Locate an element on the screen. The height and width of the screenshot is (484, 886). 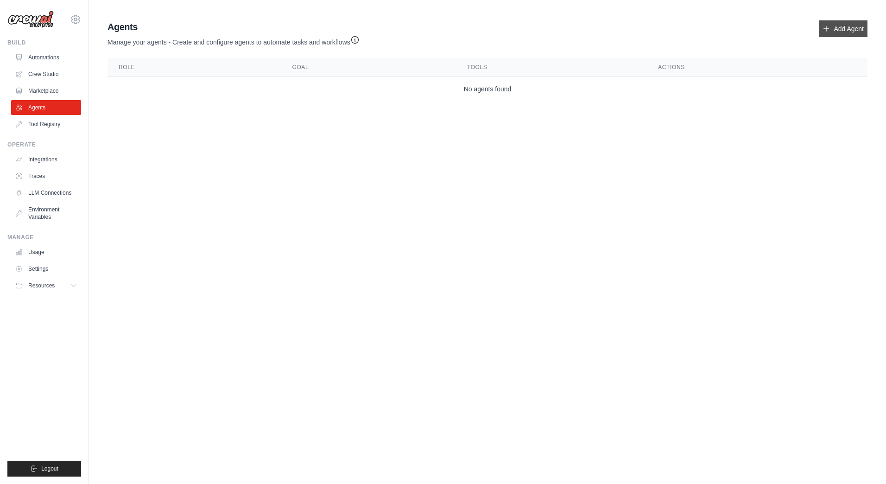
a: Agents is located at coordinates (46, 108).